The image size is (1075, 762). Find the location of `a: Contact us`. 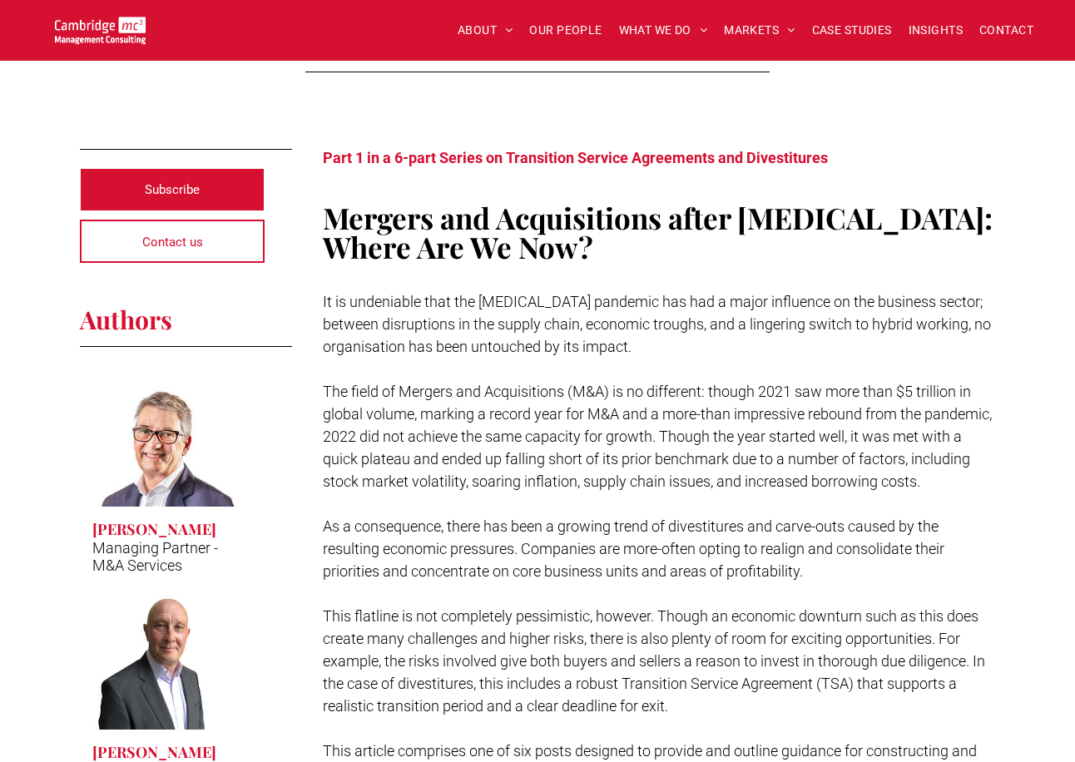

a: Contact us is located at coordinates (172, 241).